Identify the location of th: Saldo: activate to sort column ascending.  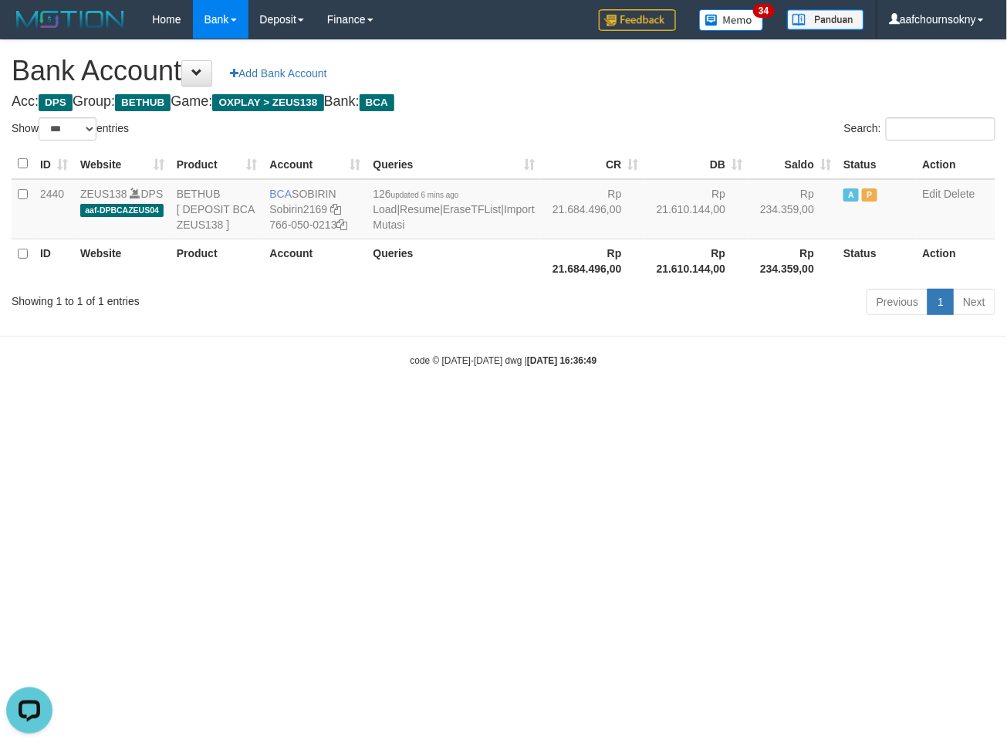
(793, 164).